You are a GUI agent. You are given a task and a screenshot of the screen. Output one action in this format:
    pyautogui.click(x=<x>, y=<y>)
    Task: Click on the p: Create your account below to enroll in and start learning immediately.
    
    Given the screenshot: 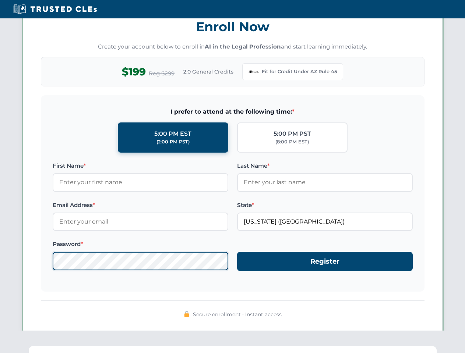 What is the action you would take?
    pyautogui.click(x=233, y=47)
    